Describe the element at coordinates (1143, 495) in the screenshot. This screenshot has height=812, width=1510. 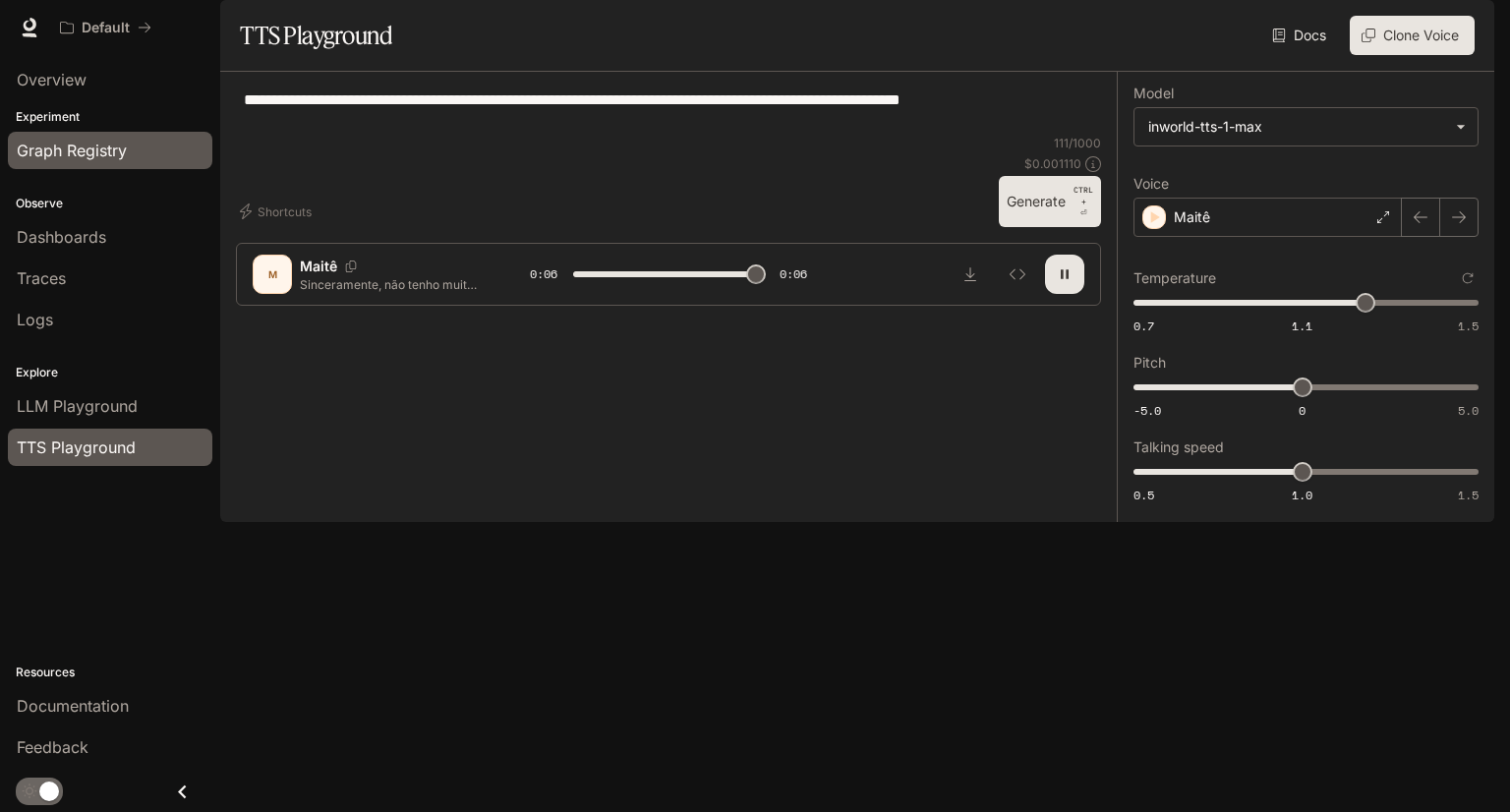
I see `span: 0.5` at that location.